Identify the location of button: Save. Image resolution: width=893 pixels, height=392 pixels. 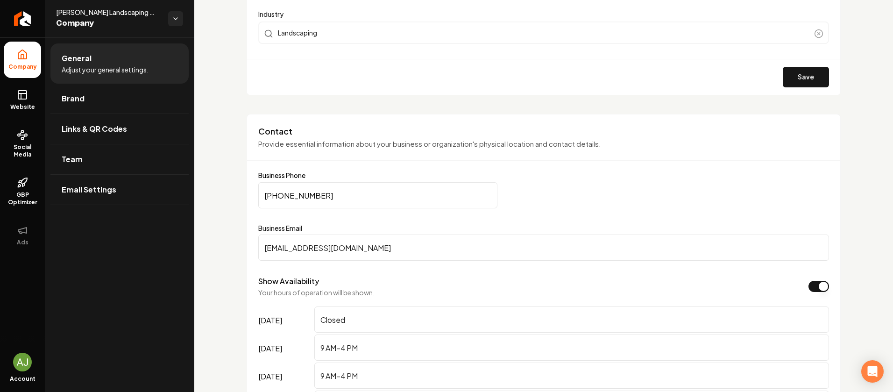
(805, 77).